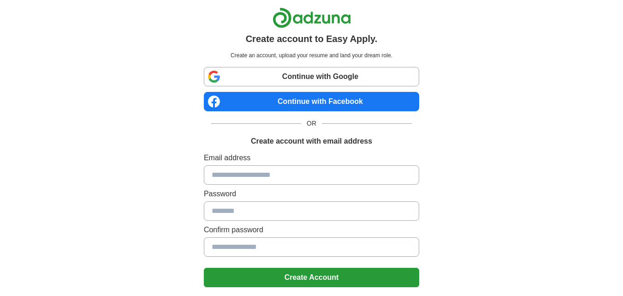 The image size is (623, 296). I want to click on h1: Create account to Easy Apply., so click(312, 39).